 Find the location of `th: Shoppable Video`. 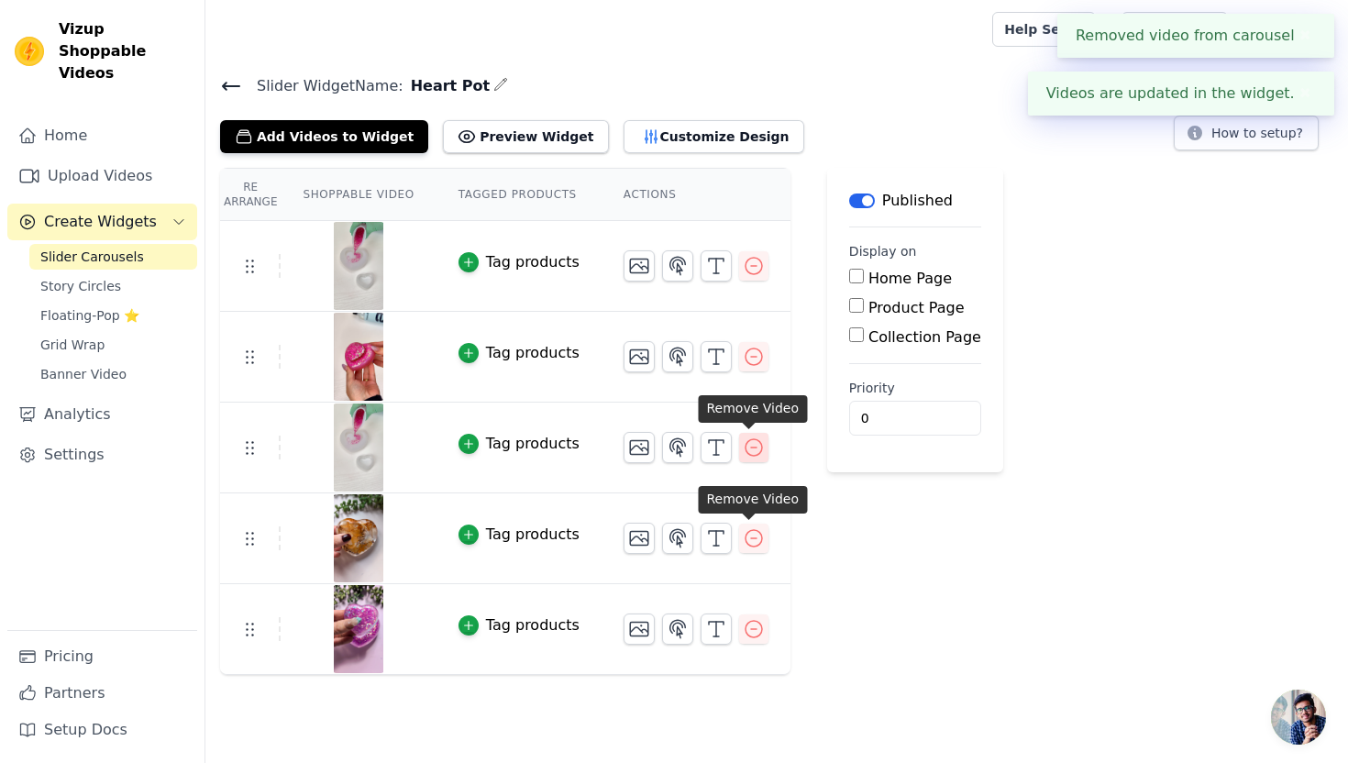

th: Shoppable Video is located at coordinates (358, 194).